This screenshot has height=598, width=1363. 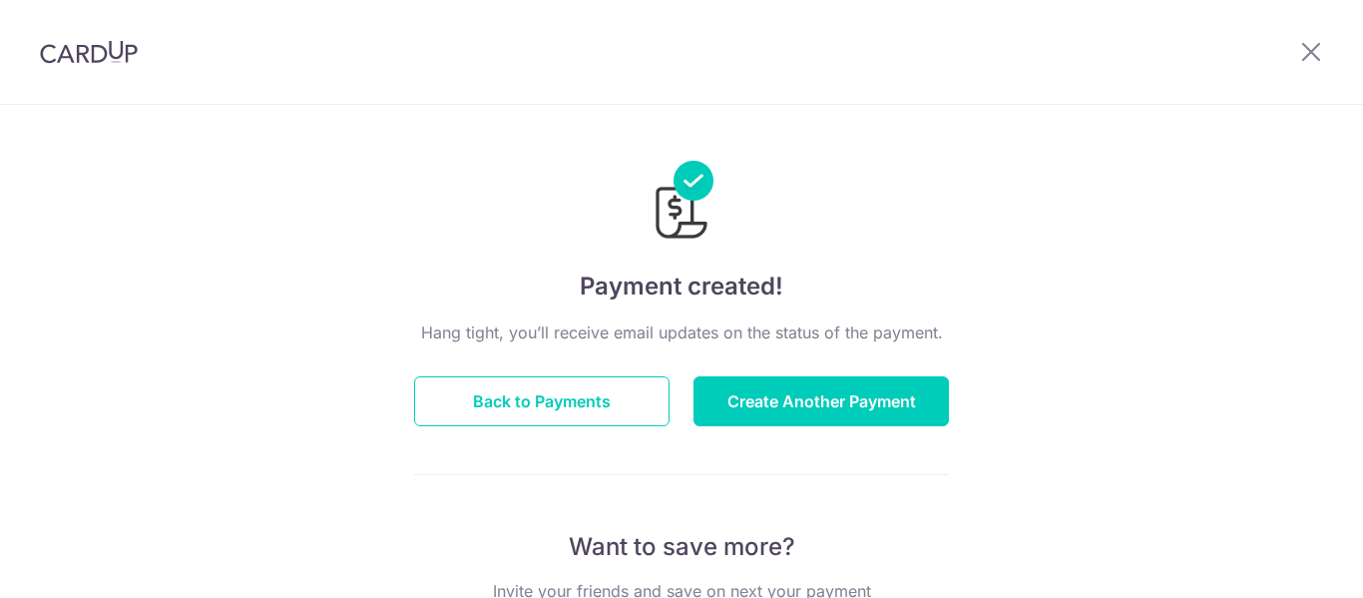 What do you see at coordinates (682, 332) in the screenshot?
I see `p: Hang tight, you’ll receive email updates on the status of the payment.` at bounding box center [682, 332].